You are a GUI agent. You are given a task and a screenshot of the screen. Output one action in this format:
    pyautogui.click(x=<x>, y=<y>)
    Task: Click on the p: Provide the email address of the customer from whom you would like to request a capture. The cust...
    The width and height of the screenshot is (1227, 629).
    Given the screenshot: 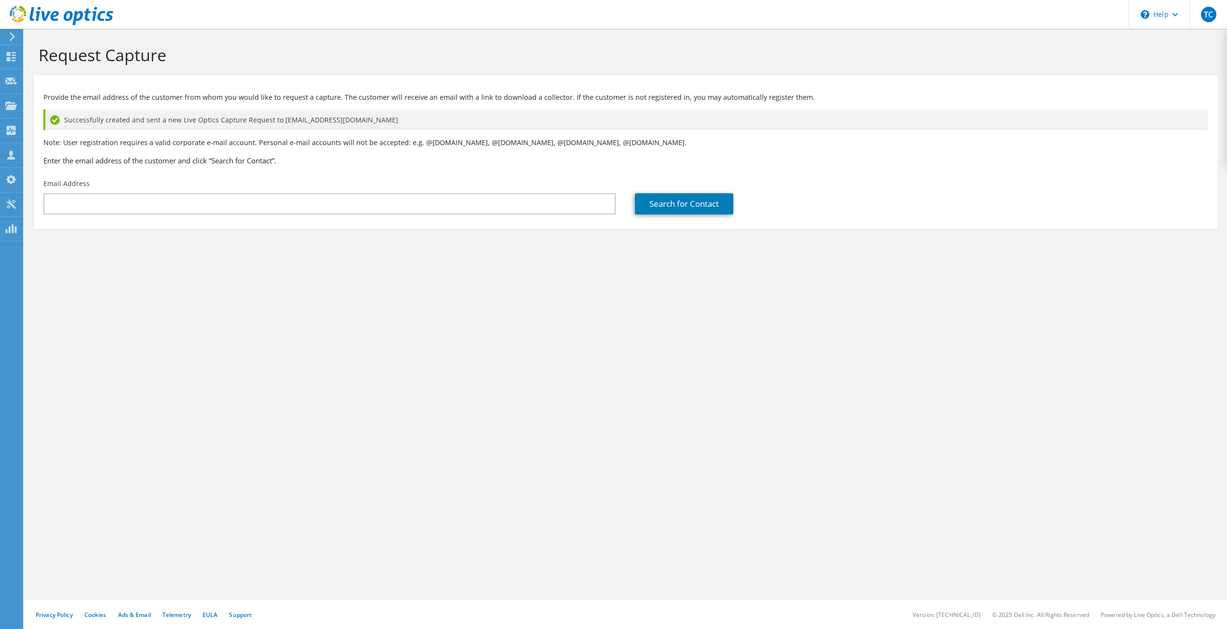 What is the action you would take?
    pyautogui.click(x=625, y=97)
    